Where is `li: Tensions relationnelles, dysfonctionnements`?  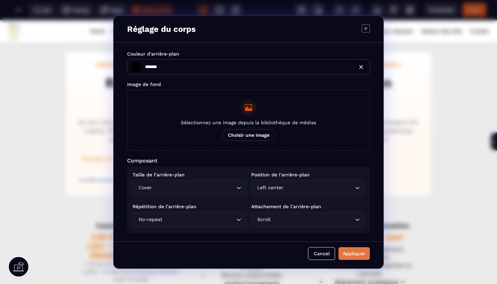 li: Tensions relationnelles, dysfonctionnements is located at coordinates (252, 259).